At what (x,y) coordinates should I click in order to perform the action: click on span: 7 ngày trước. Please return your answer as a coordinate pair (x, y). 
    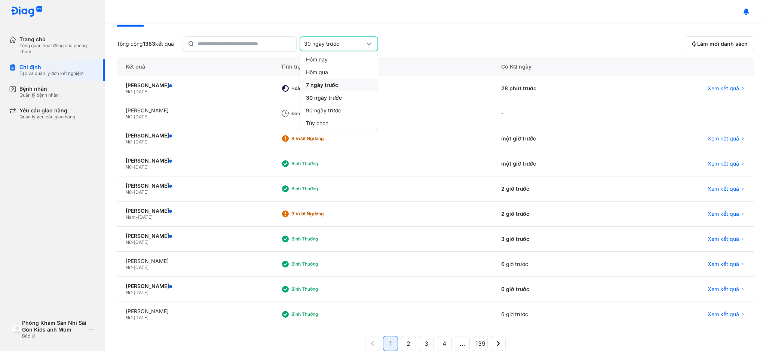
    Looking at the image, I should click on (322, 85).